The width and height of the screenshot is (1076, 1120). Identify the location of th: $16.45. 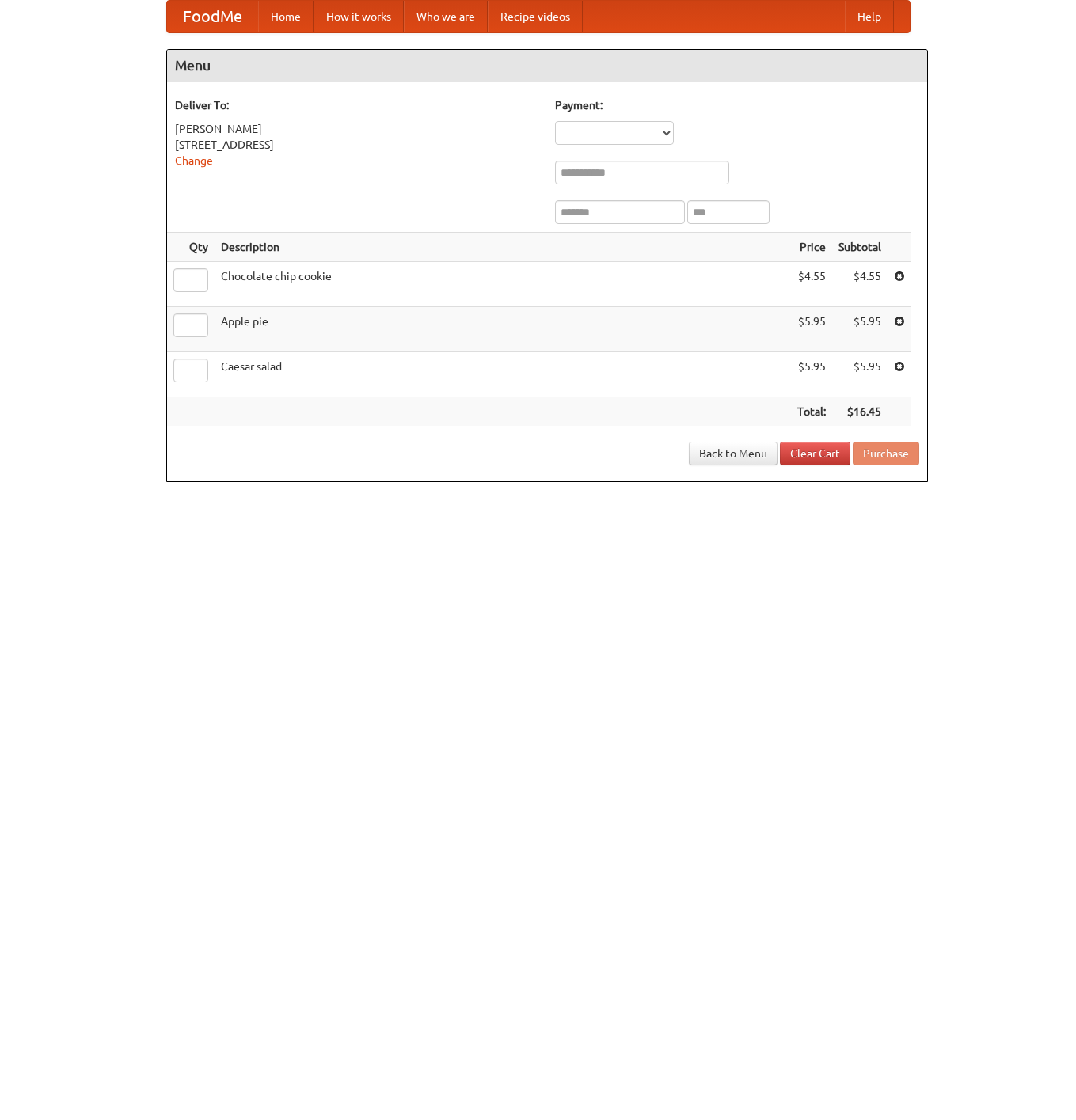
(859, 411).